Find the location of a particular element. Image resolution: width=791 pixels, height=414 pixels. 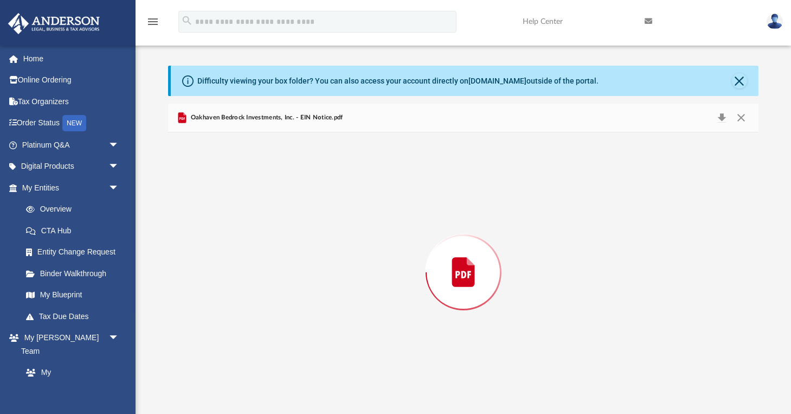

div: Preview is located at coordinates (463, 258).